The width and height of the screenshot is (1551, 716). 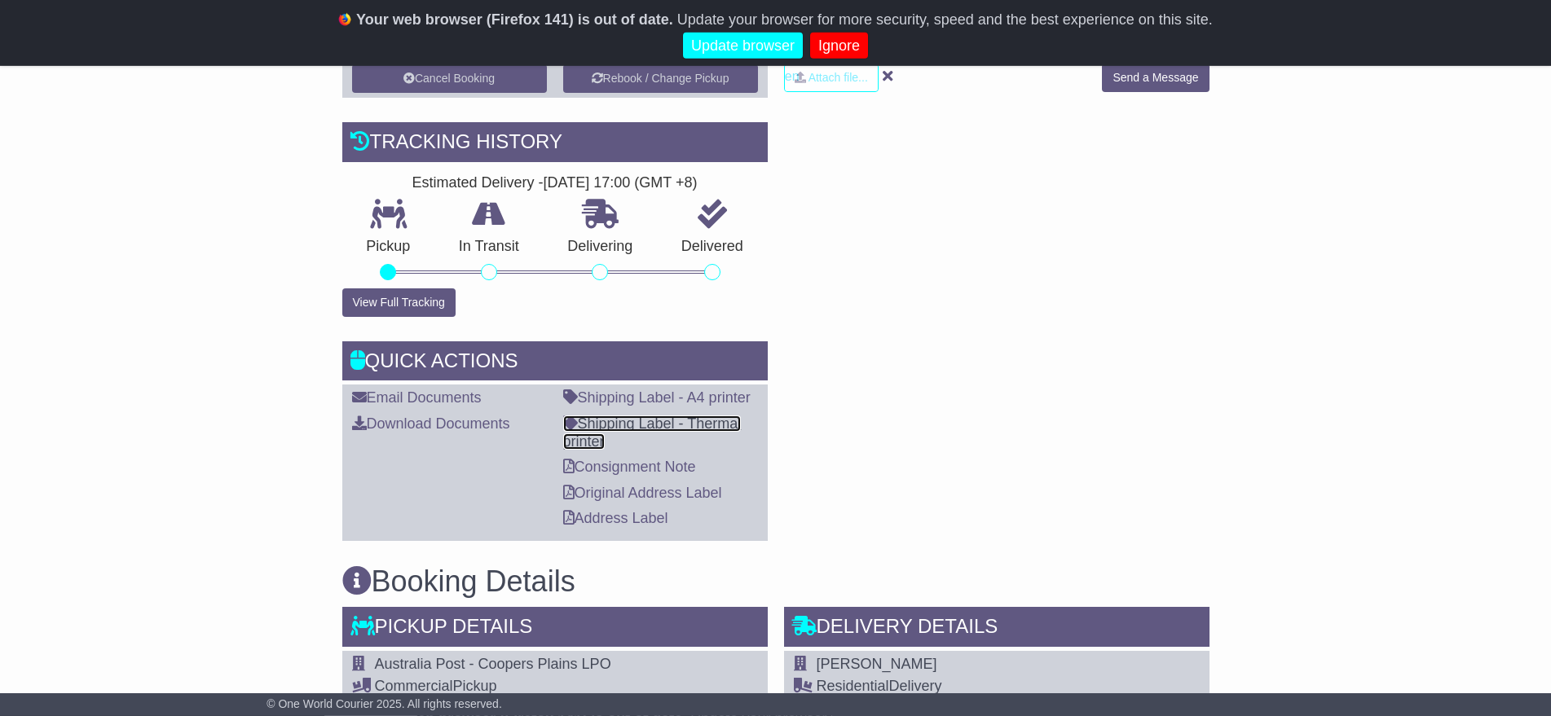 I want to click on span: Australia Post - Coopers Plains LPO, so click(x=493, y=664).